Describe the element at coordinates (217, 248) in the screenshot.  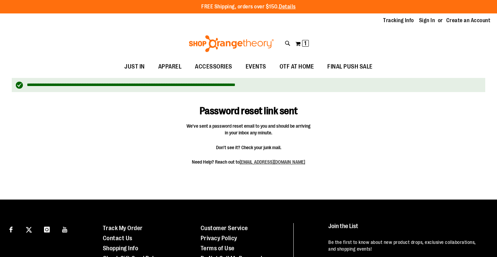
I see `a: Terms of Use` at that location.